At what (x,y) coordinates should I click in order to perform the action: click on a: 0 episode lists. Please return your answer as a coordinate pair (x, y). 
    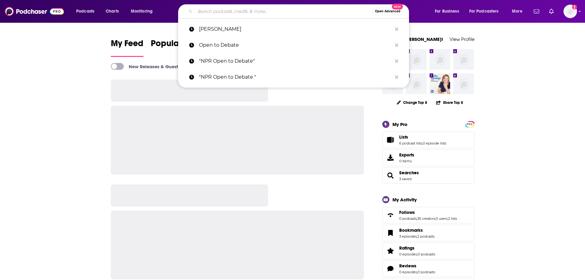
    Looking at the image, I should click on (435, 143).